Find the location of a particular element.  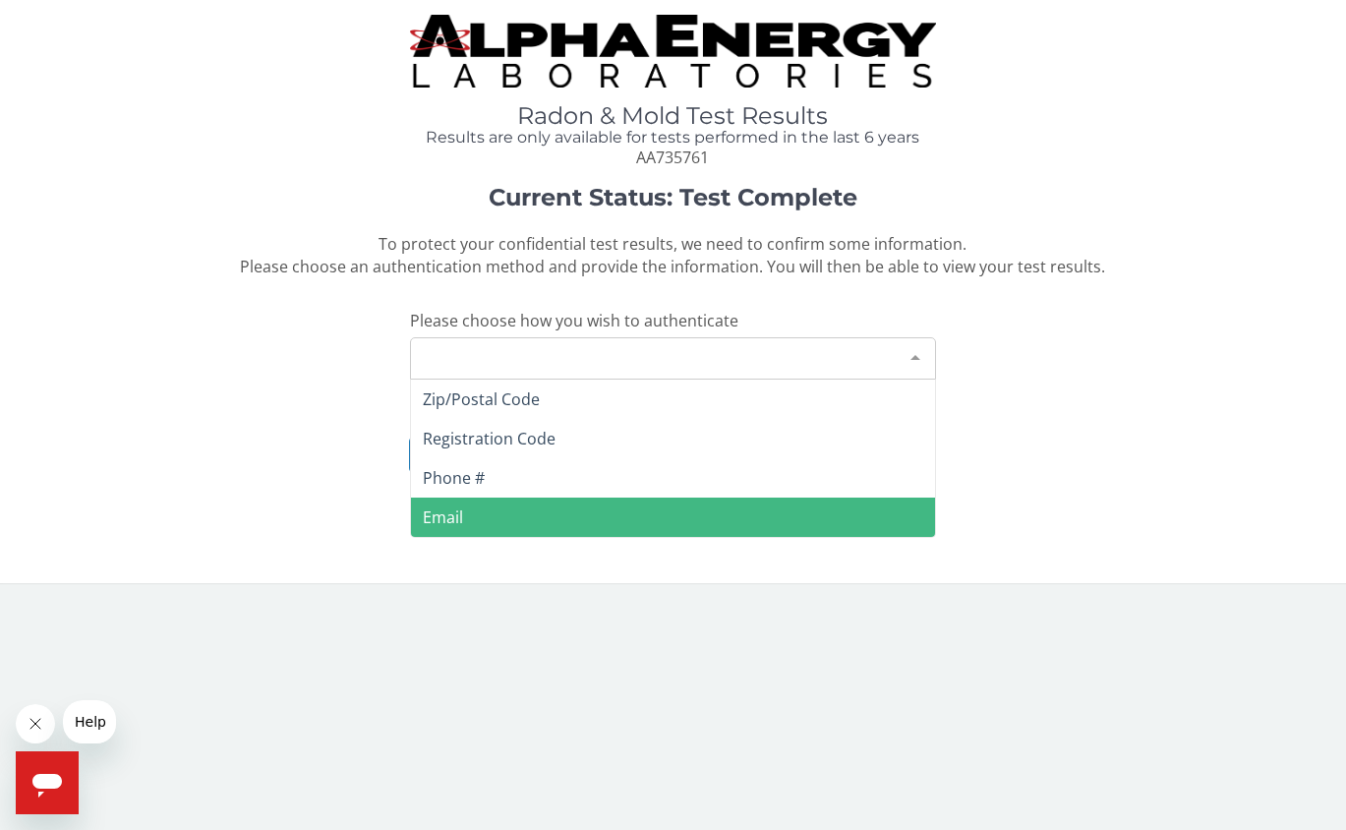

h4: Results are only available for tests performed in the last 6 years is located at coordinates (674, 138).